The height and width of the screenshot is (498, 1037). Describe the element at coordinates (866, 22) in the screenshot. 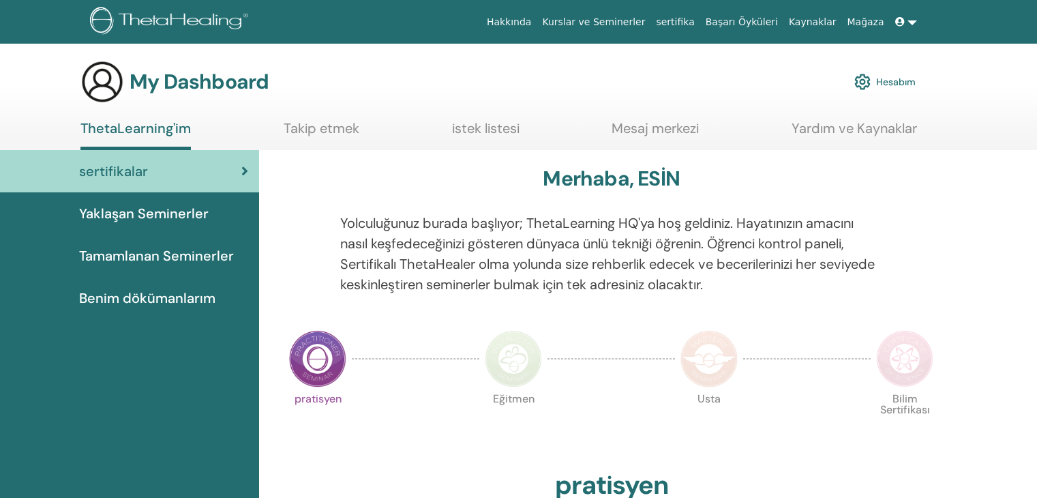

I see `a: Mağaza` at that location.